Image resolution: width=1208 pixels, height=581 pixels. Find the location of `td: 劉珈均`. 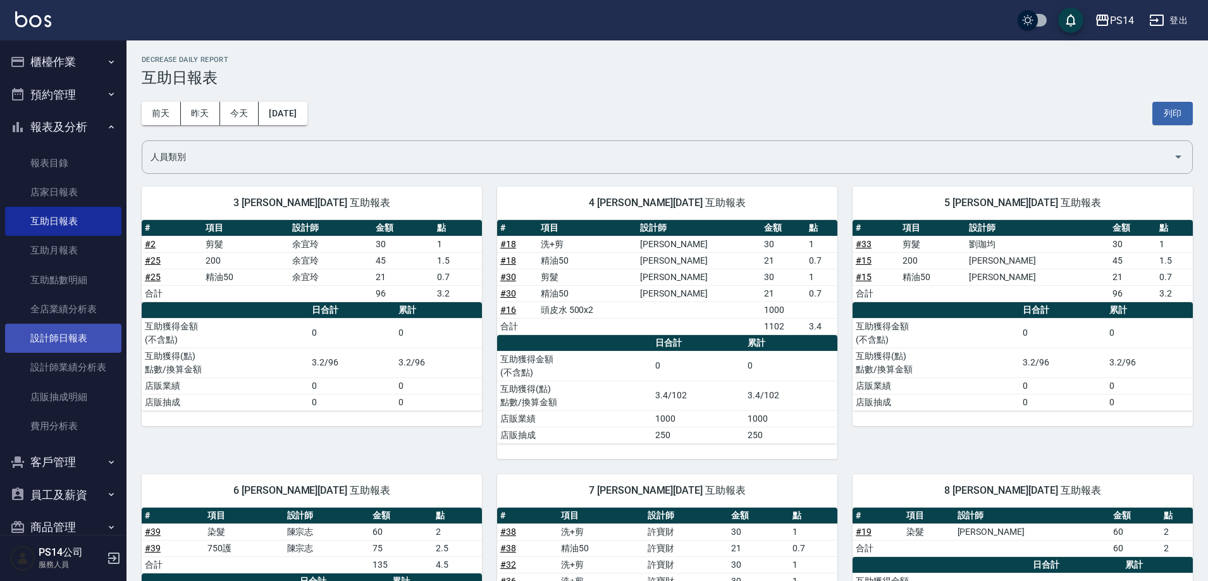

td: 劉珈均 is located at coordinates (1037, 244).